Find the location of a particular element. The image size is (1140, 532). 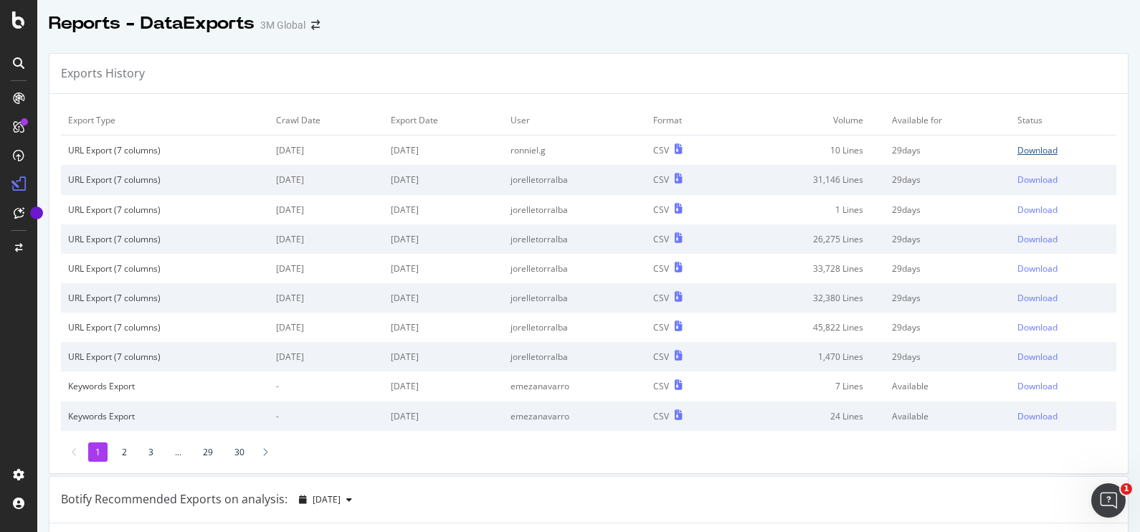

td: 26,275 Lines is located at coordinates (808, 239).